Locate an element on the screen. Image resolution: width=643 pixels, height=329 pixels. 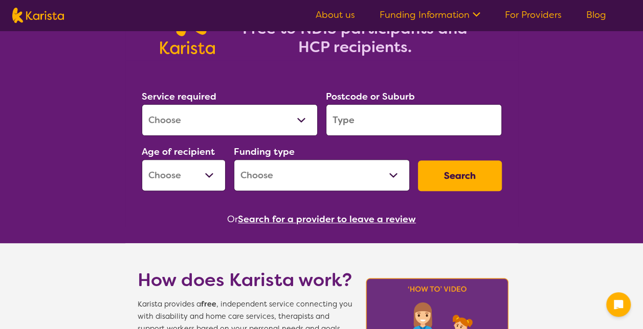
a: About us is located at coordinates (335, 15).